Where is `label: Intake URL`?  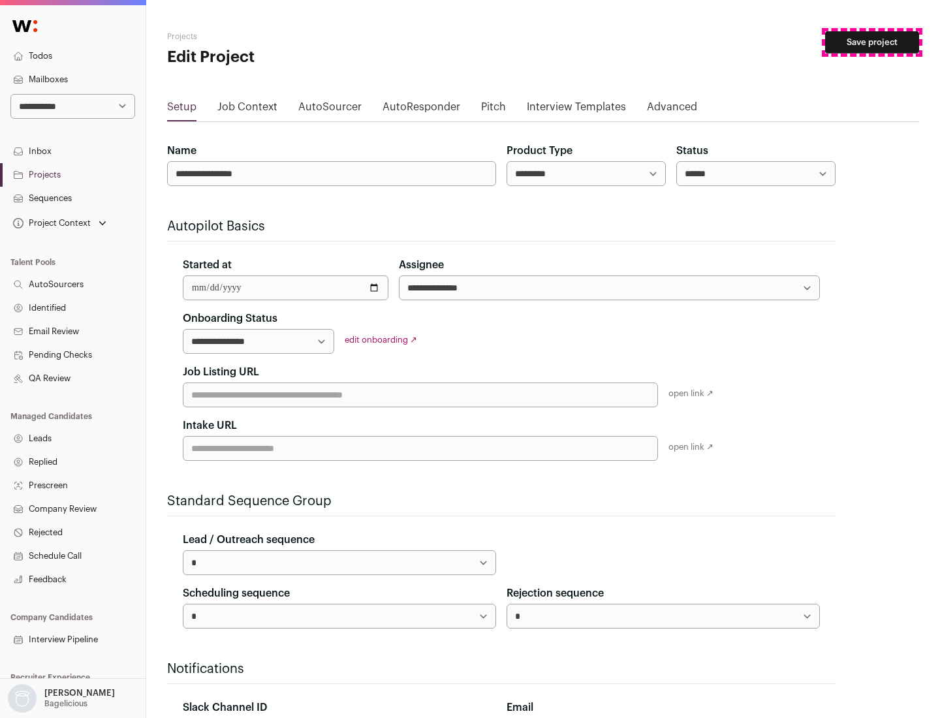
label: Intake URL is located at coordinates (210, 426).